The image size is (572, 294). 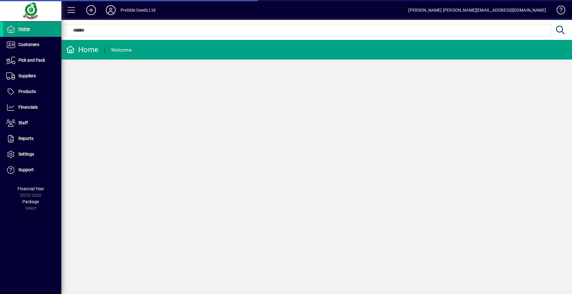 What do you see at coordinates (29, 44) in the screenshot?
I see `span: Customers` at bounding box center [29, 44].